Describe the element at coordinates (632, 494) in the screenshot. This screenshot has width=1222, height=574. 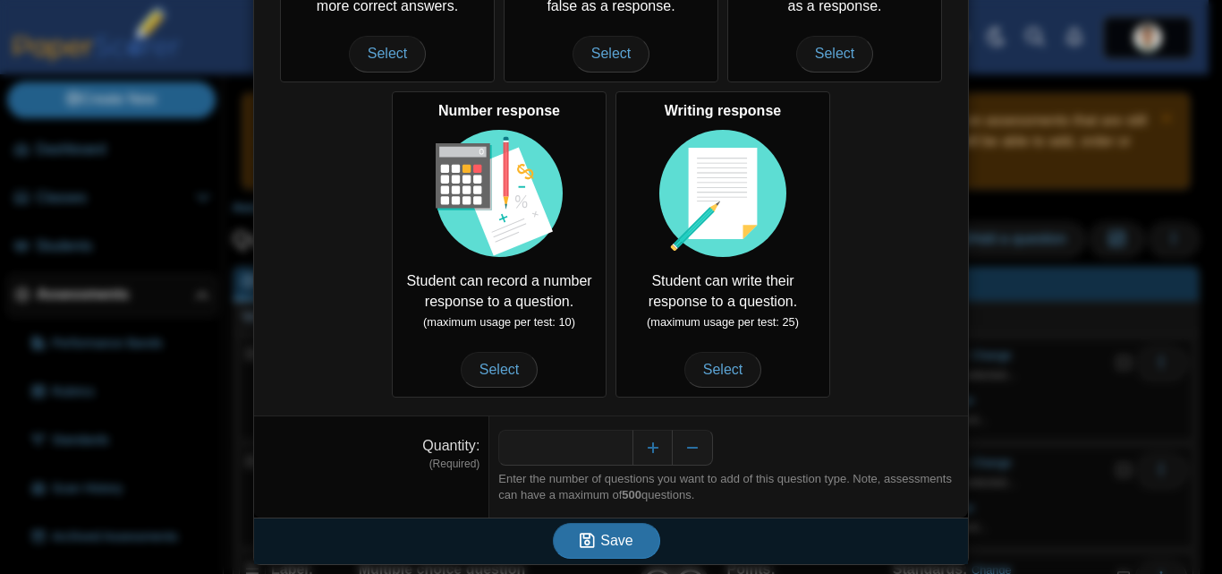
I see `b: 500` at that location.